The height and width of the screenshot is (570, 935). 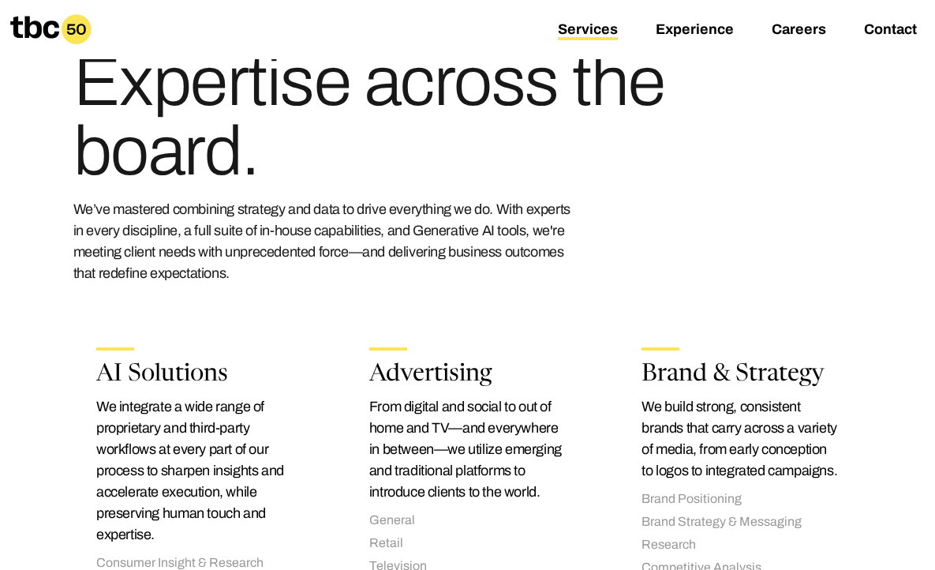 What do you see at coordinates (376, 117) in the screenshot?
I see `h1: Expertise across the board.` at bounding box center [376, 117].